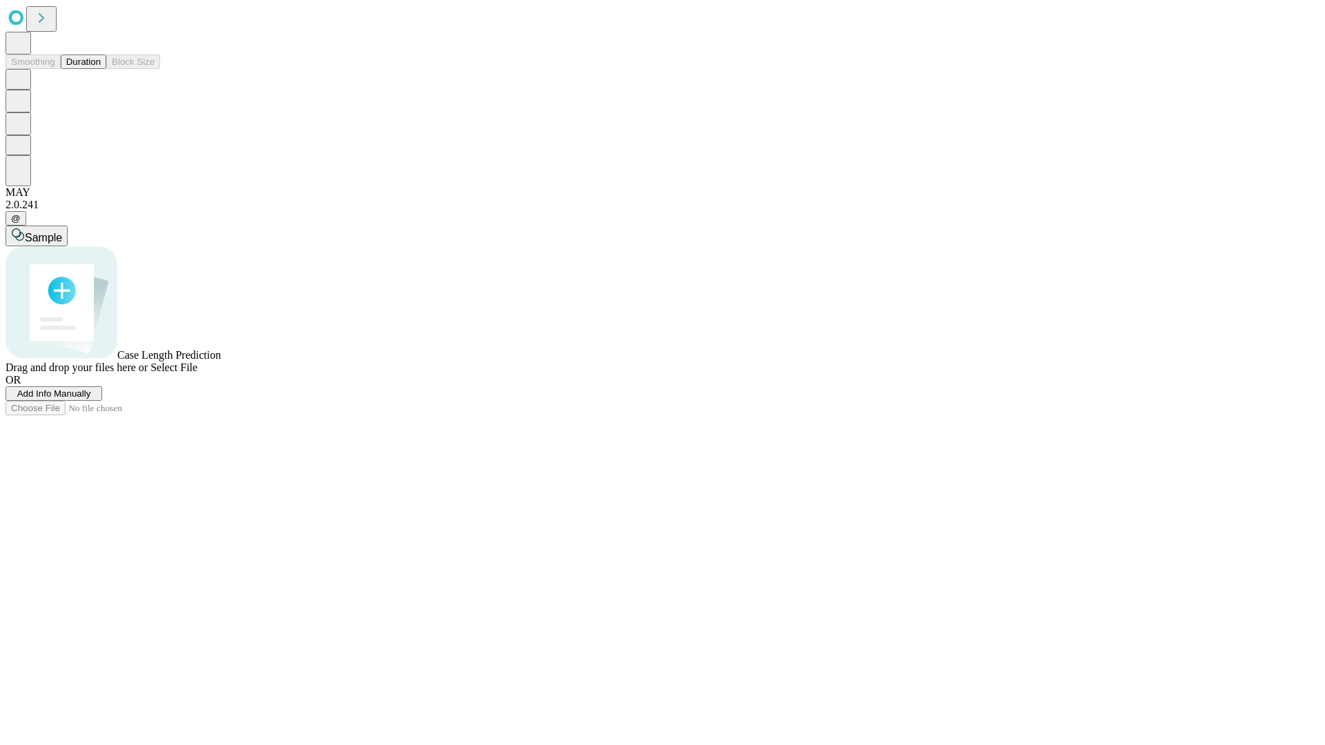  Describe the element at coordinates (37, 236) in the screenshot. I see `button: Sample` at that location.